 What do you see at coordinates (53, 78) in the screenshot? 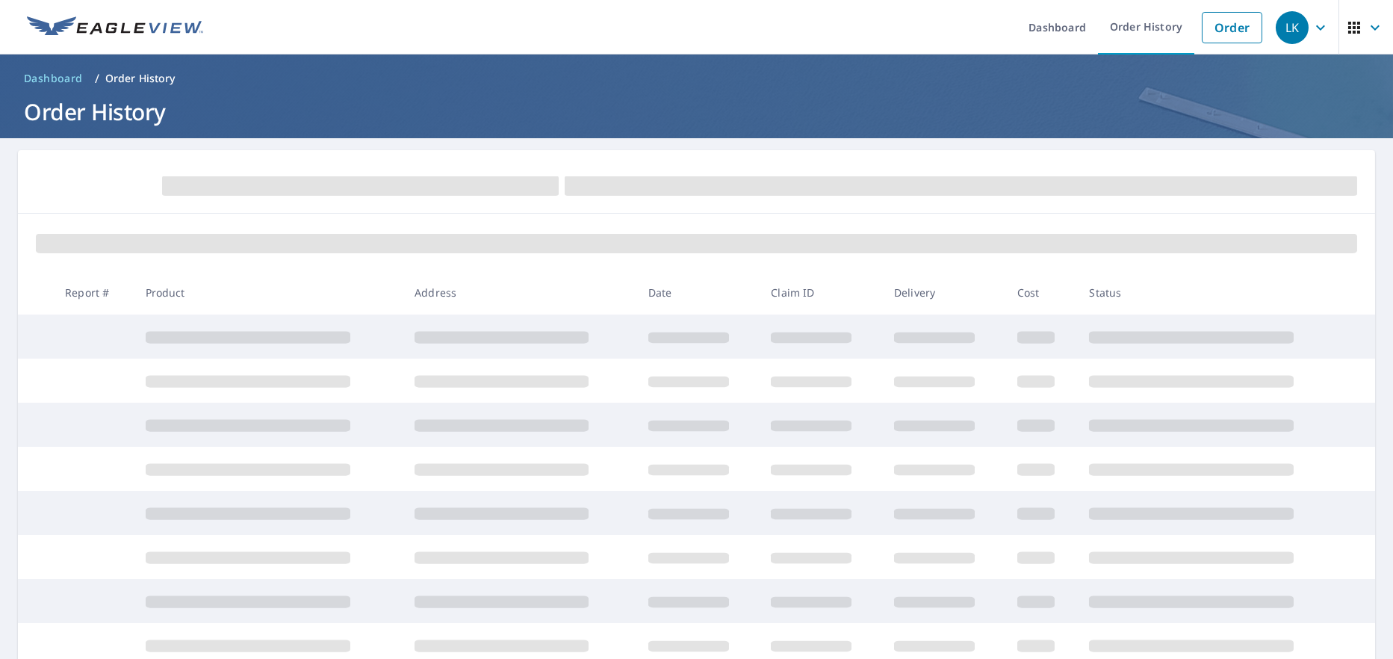
I see `span: Dashboard` at bounding box center [53, 78].